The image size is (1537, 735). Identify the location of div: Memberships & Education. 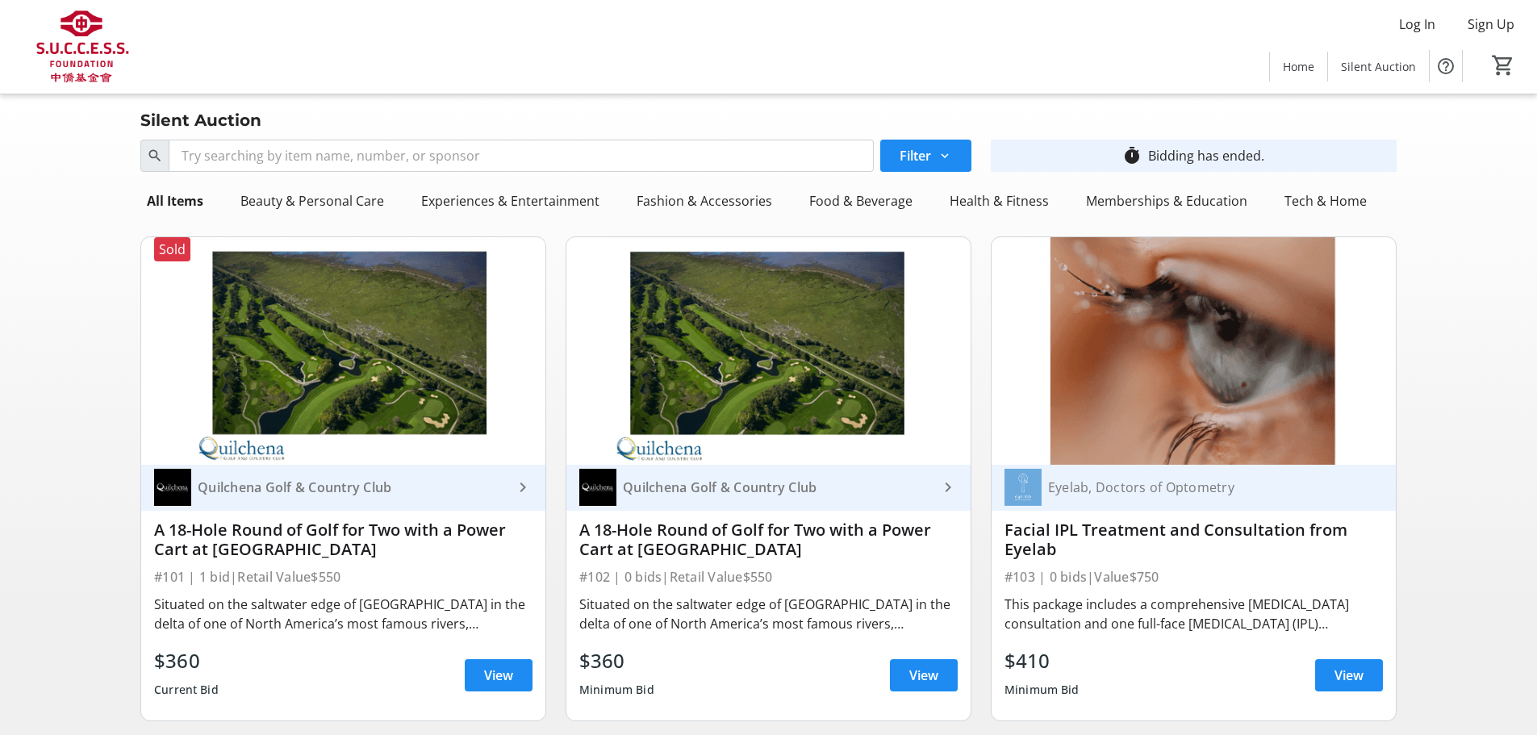
(1167, 201).